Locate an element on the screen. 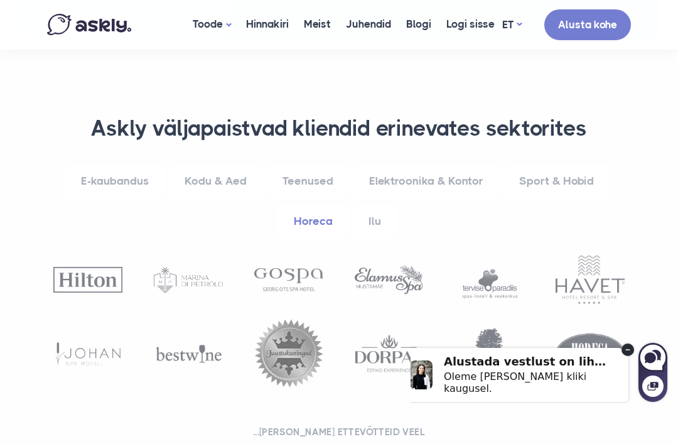 Image resolution: width=678 pixels, height=444 pixels. a: E-kaubandus is located at coordinates (115, 181).